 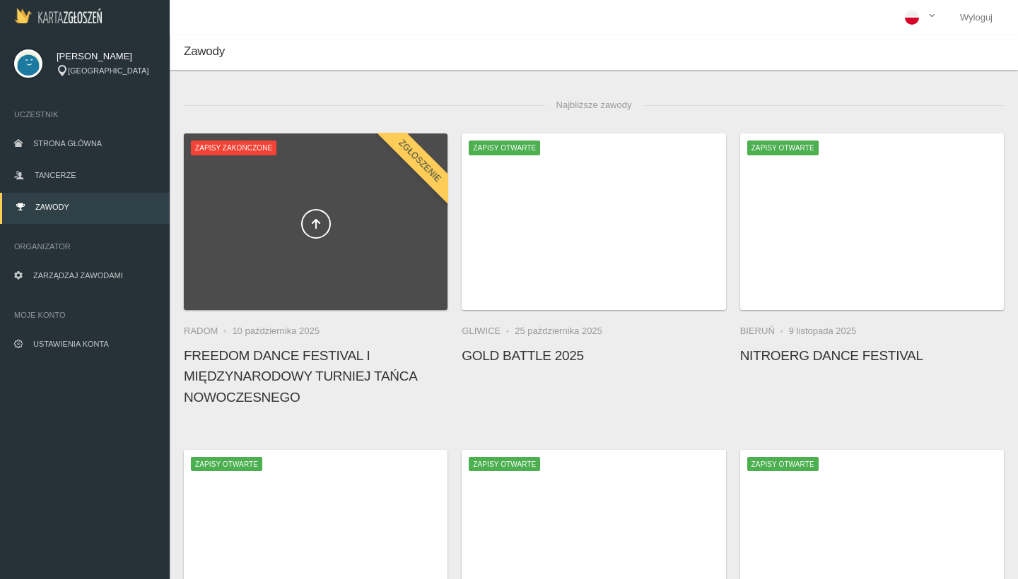 What do you see at coordinates (28, 64) in the screenshot?
I see `img: svg` at bounding box center [28, 64].